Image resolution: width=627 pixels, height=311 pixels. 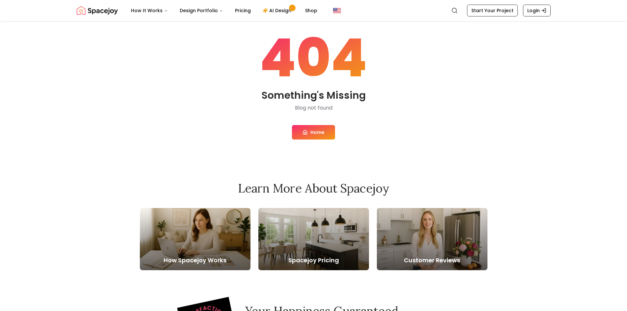 What do you see at coordinates (201, 11) in the screenshot?
I see `button: Design Portfolio` at bounding box center [201, 11].